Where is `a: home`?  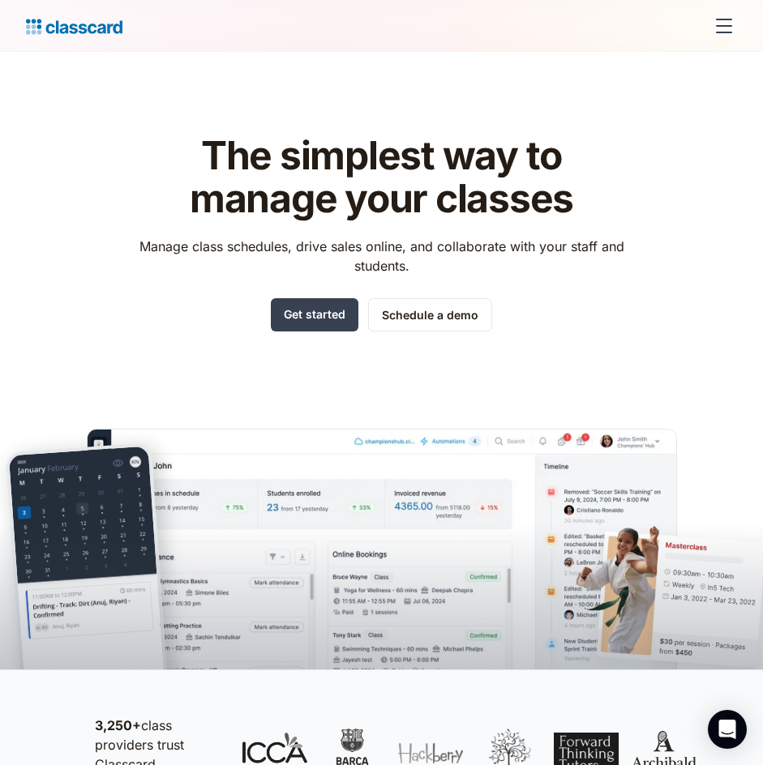 a: home is located at coordinates (74, 26).